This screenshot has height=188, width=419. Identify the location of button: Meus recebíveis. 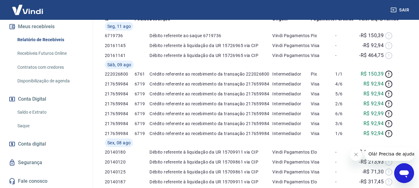
(46, 27).